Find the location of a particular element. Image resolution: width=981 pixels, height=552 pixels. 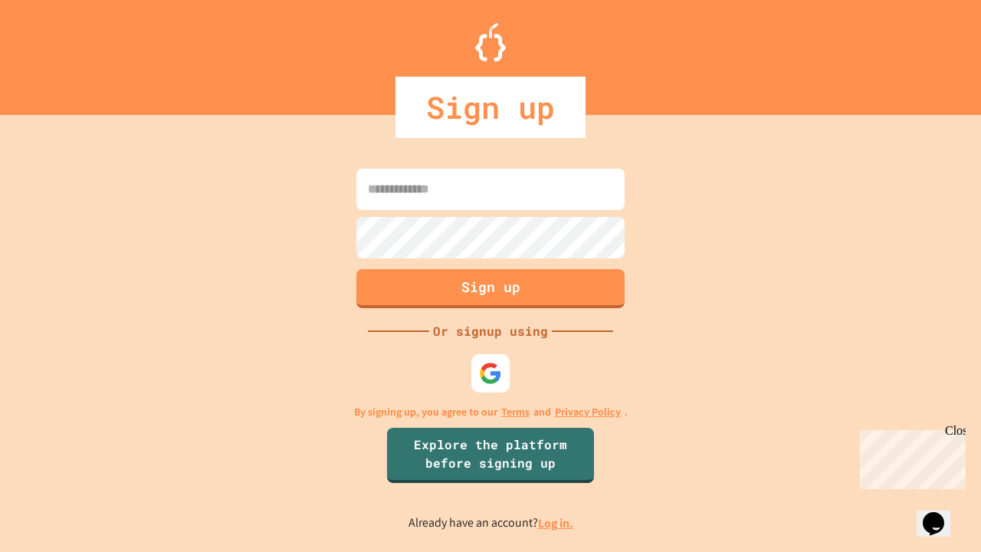

a: Explore the platform before signing up is located at coordinates (491, 455).